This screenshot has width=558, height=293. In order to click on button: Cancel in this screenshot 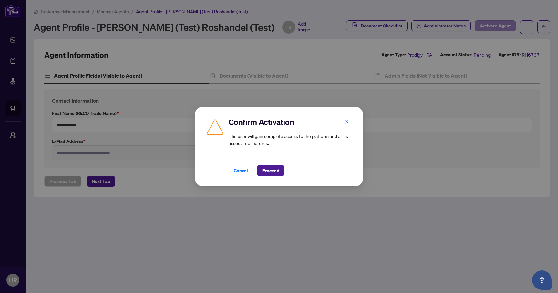, I will do `click(241, 171)`.